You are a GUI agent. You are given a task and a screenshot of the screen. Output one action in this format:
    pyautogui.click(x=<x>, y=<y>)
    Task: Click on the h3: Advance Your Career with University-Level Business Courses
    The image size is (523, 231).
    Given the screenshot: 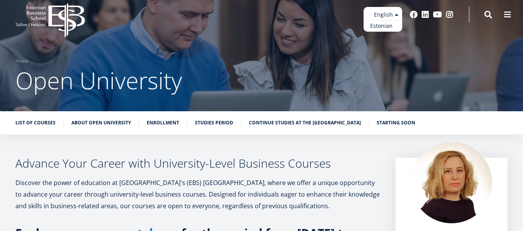 What is the action you would take?
    pyautogui.click(x=198, y=163)
    